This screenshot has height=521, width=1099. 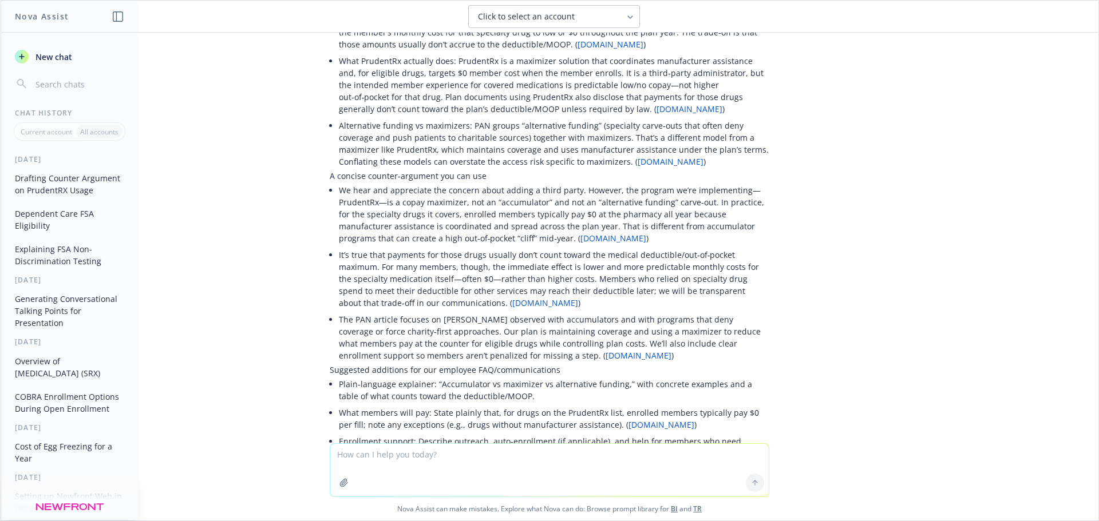 What do you see at coordinates (554, 390) in the screenshot?
I see `li: Plain‑language explainer: “Accumulator vs maximizer vs alternative funding,” with concrete exampl...` at bounding box center [554, 390].